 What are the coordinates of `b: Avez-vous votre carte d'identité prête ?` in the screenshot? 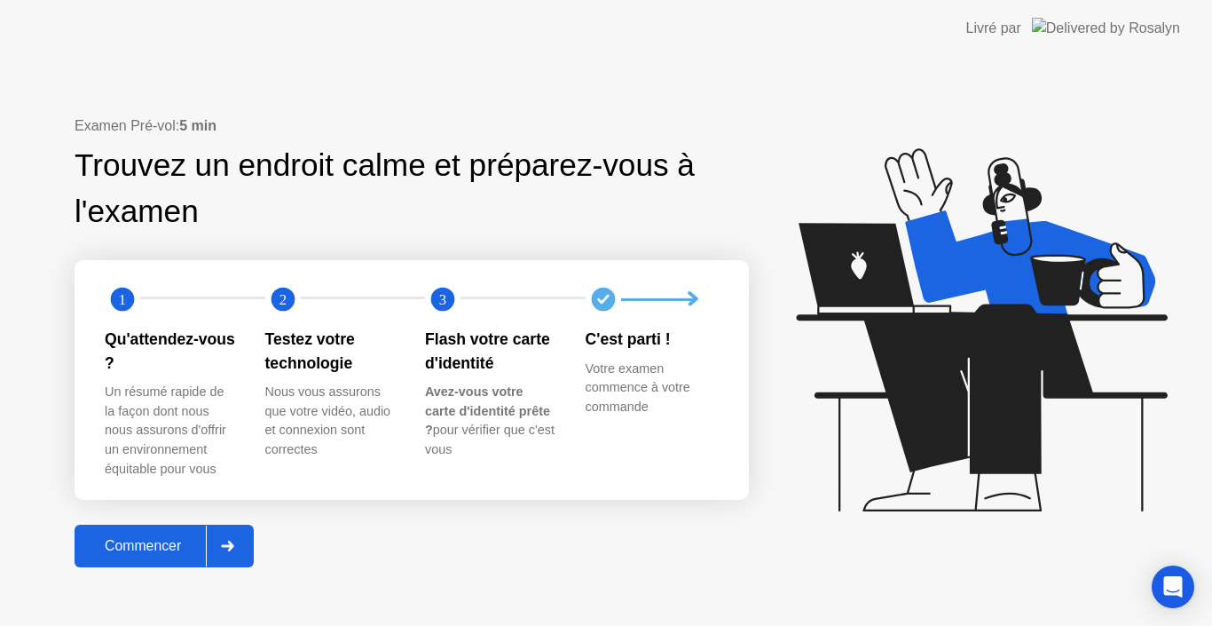 It's located at (487, 410).